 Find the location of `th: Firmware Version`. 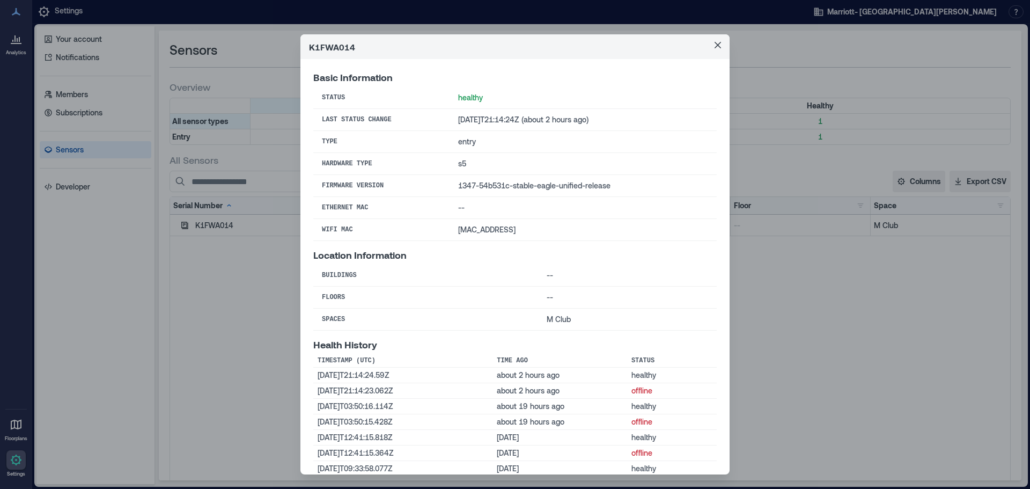

th: Firmware Version is located at coordinates (382, 186).